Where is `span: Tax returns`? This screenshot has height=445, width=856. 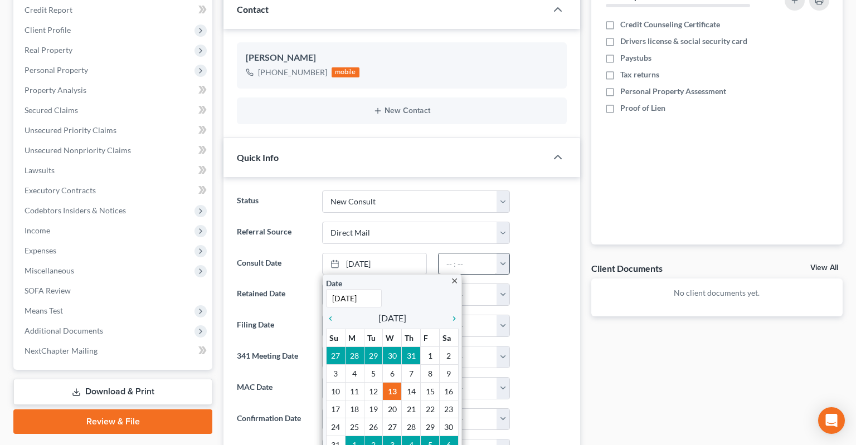
span: Tax returns is located at coordinates (639, 75).